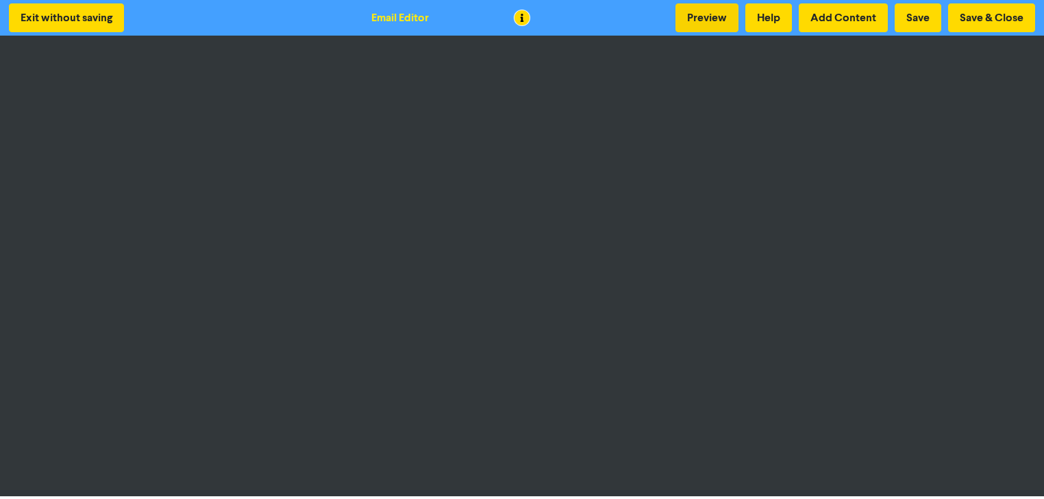 Image resolution: width=1044 pixels, height=499 pixels. Describe the element at coordinates (768, 18) in the screenshot. I see `button: Help` at that location.